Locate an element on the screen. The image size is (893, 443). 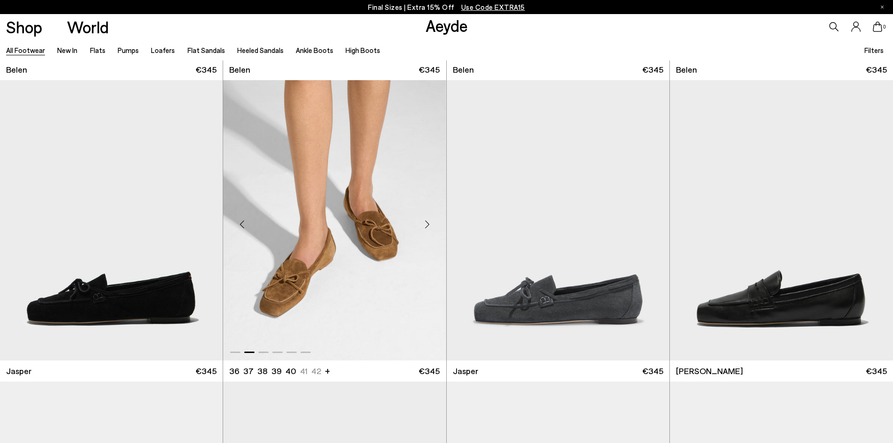
a: Jasper €345 is located at coordinates (558, 371).